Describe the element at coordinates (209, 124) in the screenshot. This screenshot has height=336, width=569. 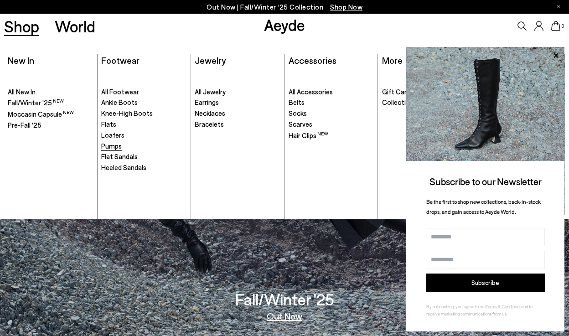
I see `span: Bracelets` at that location.